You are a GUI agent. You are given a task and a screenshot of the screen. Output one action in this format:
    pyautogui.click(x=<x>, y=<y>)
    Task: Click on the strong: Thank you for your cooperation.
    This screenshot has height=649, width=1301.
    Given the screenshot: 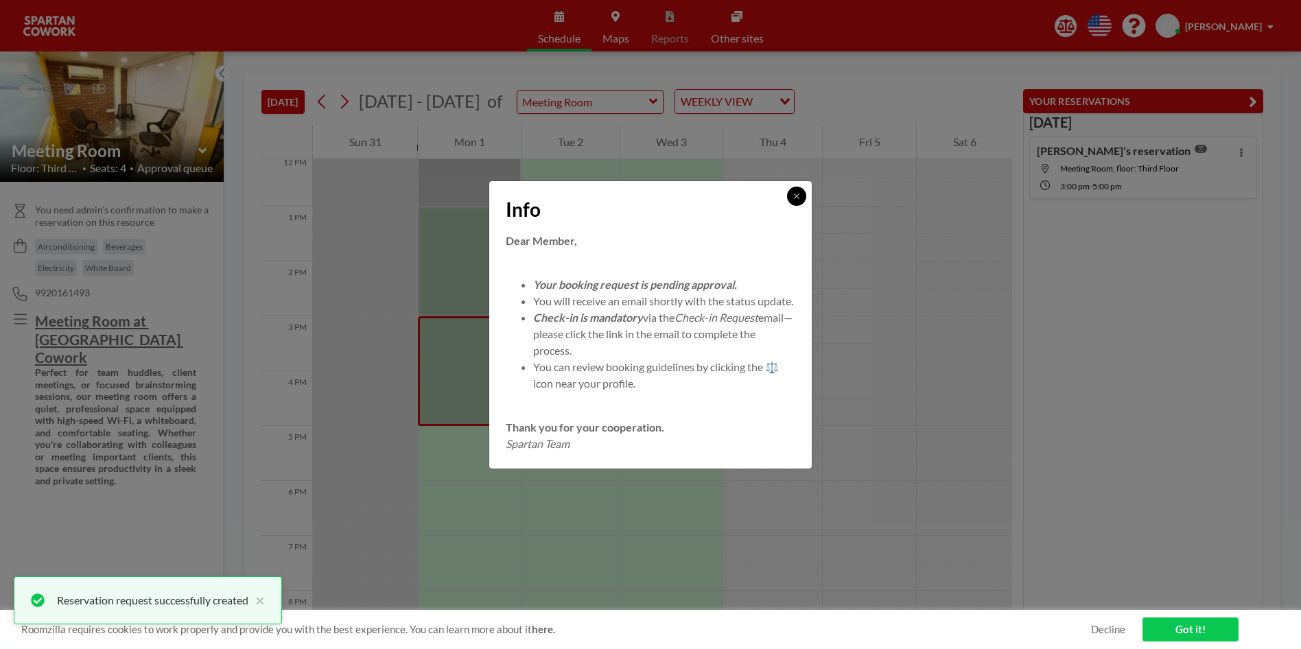 What is the action you would take?
    pyautogui.click(x=585, y=427)
    